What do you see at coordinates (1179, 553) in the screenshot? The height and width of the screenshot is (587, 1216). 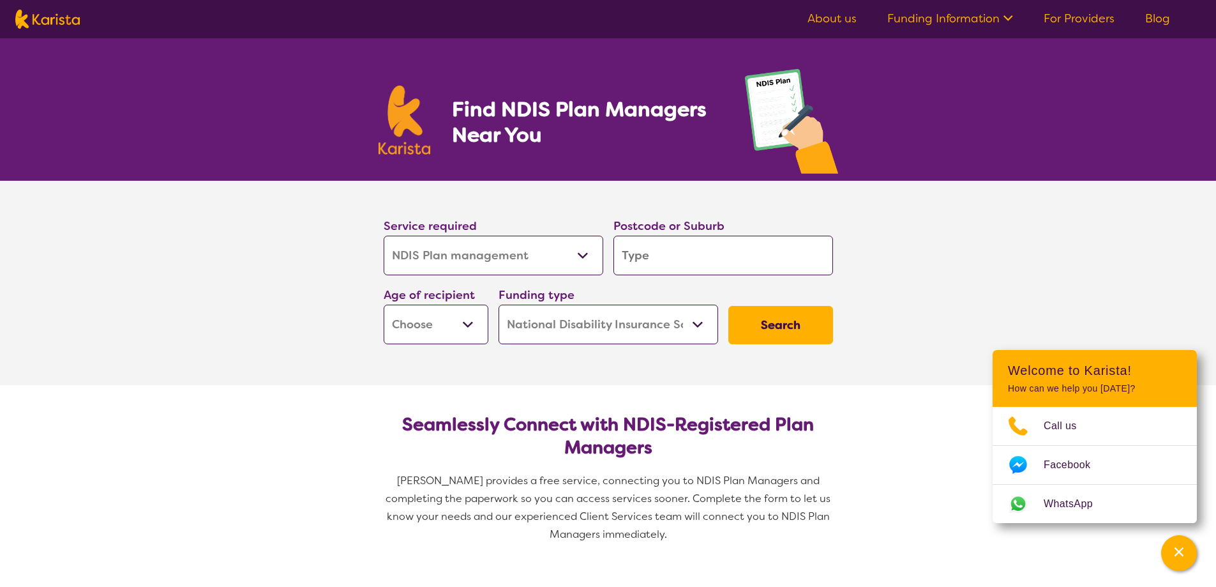 I see `button: Channel Menu` at bounding box center [1179, 553].